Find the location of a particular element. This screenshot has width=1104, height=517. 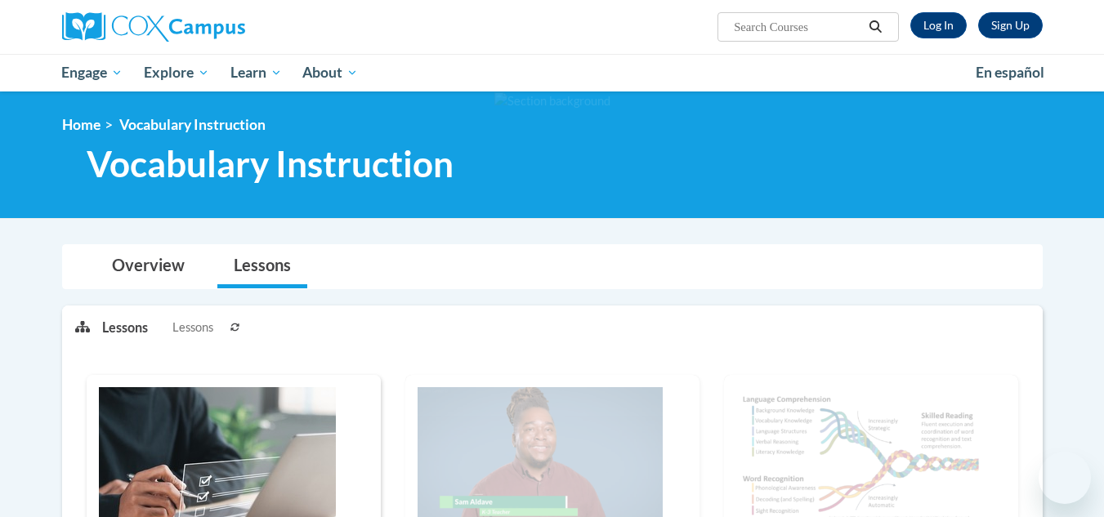

span: Learn is located at coordinates (256, 73).